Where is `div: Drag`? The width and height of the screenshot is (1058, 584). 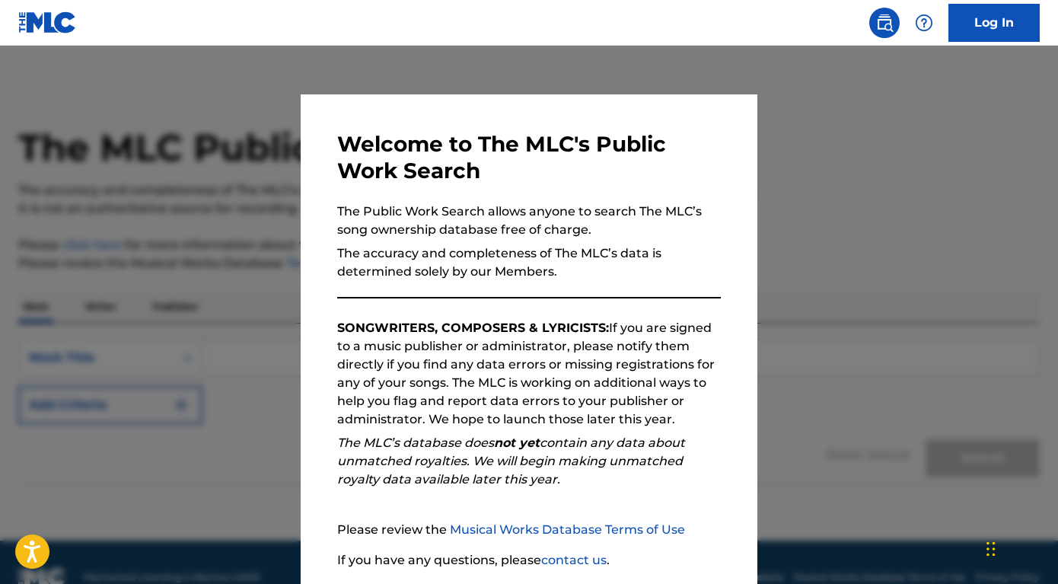
div: Drag is located at coordinates (991, 549).